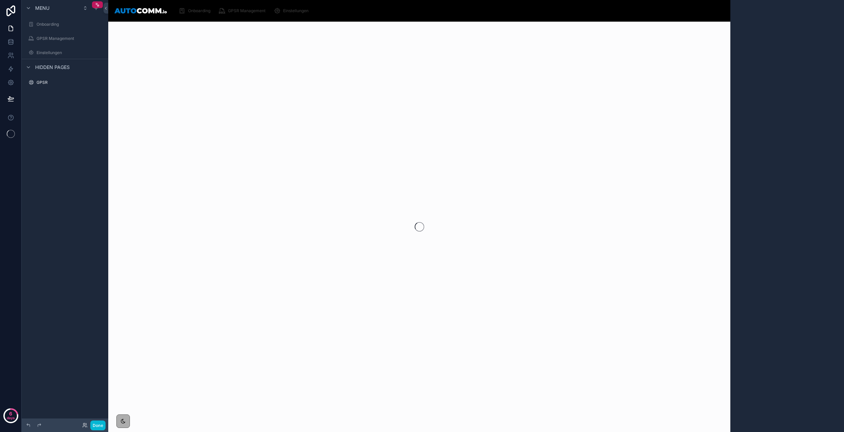 The height and width of the screenshot is (432, 844). Describe the element at coordinates (42, 8) in the screenshot. I see `span: Menu` at that location.